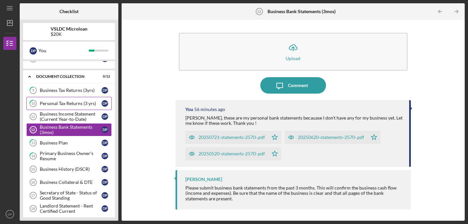 The width and height of the screenshot is (468, 224). I want to click on div: $20K, so click(69, 34).